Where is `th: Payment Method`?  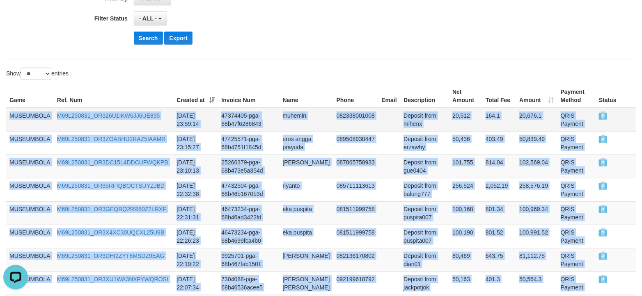
th: Payment Method is located at coordinates (576, 96).